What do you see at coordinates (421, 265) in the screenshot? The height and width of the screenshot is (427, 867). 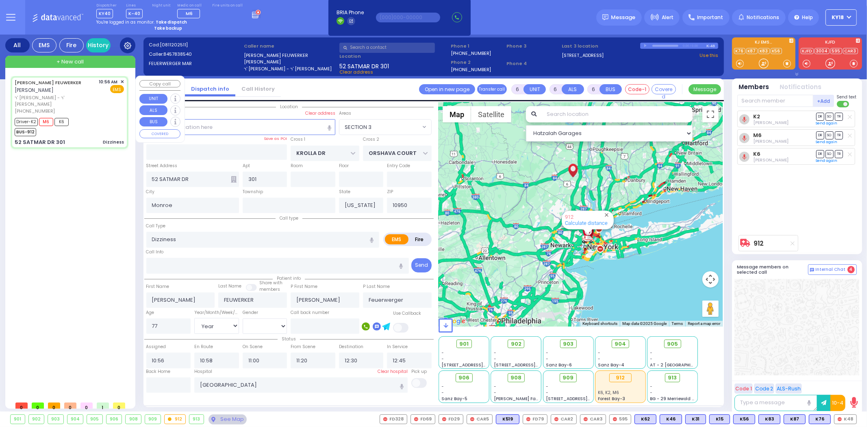 I see `button: Send` at bounding box center [421, 265].